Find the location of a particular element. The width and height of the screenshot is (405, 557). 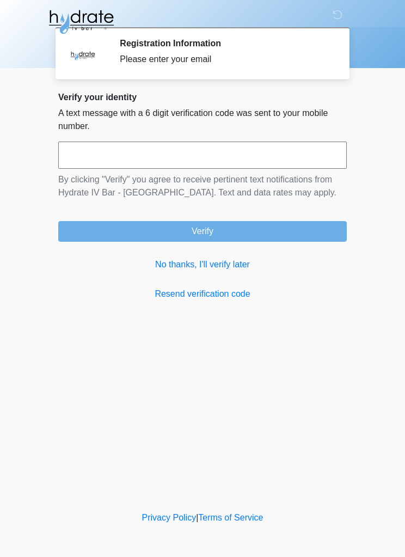

a: Terms of Service is located at coordinates (230, 517).